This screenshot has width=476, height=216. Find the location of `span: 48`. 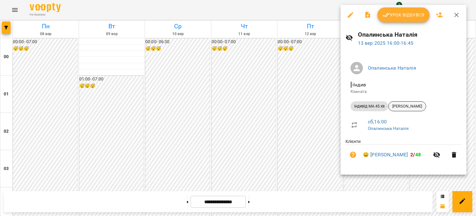

span: 48 is located at coordinates (418, 154).